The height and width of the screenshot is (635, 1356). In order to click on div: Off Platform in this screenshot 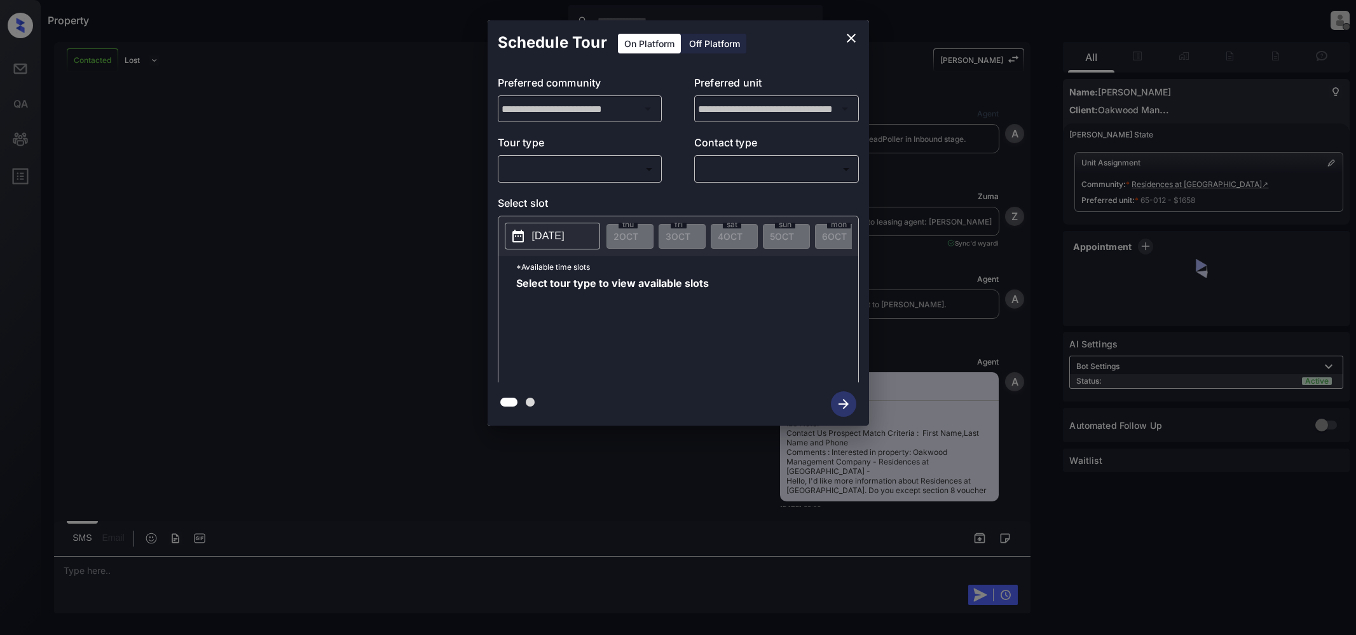, I will do `click(715, 43)`.